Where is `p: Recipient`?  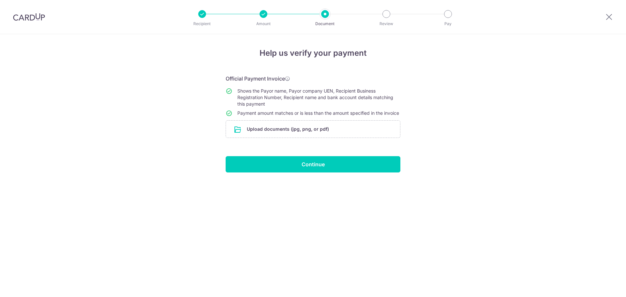
p: Recipient is located at coordinates (202, 24).